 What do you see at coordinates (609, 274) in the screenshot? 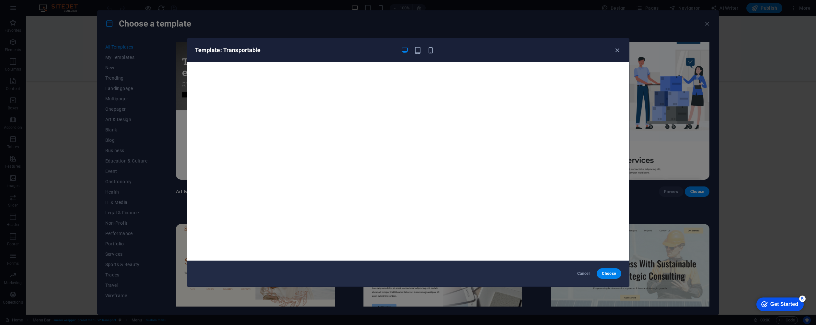
I see `button: Choose` at bounding box center [609, 274].